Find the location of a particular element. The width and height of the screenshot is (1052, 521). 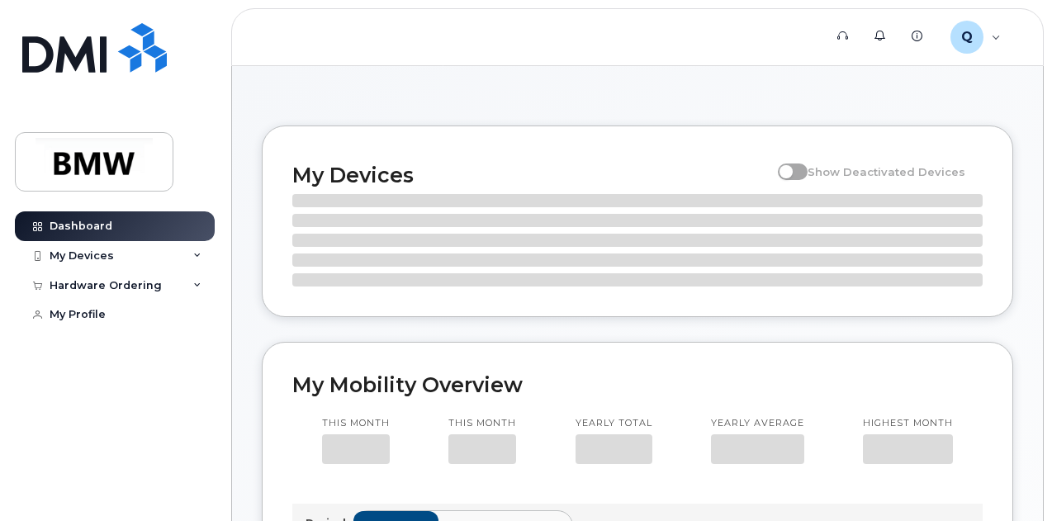

span: Show Deactivated Devices is located at coordinates (886, 172).